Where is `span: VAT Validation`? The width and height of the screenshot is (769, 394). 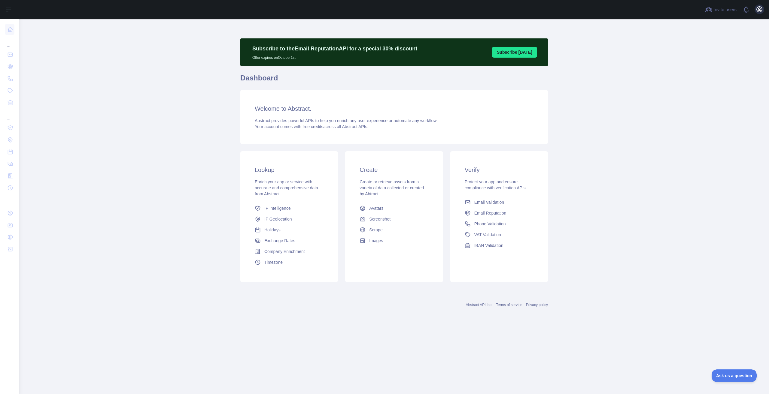
span: VAT Validation is located at coordinates (488, 235).